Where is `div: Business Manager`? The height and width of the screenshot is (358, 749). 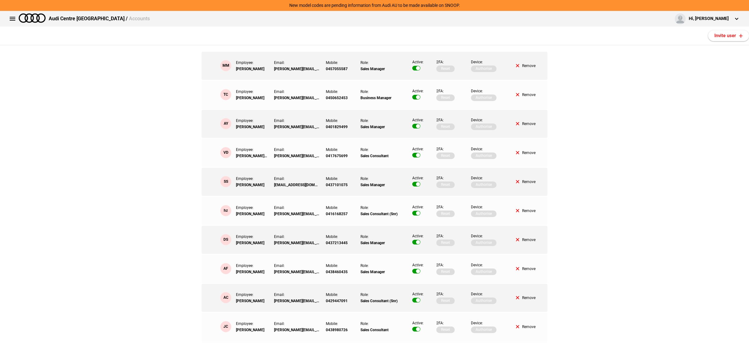 div: Business Manager is located at coordinates (383, 98).